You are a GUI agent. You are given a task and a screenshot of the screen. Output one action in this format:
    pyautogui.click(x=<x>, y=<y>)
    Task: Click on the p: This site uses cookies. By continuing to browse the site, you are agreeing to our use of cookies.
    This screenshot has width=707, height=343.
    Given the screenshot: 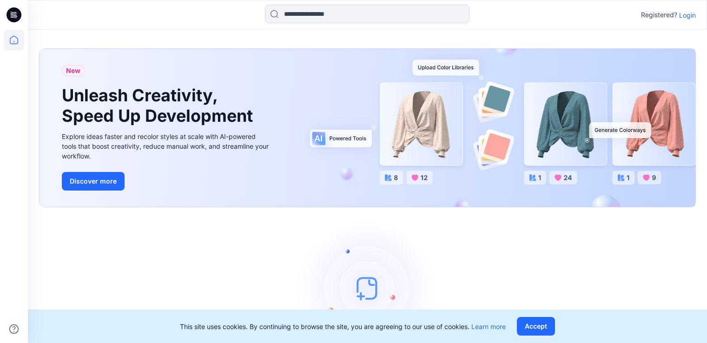 What is the action you would take?
    pyautogui.click(x=342, y=326)
    